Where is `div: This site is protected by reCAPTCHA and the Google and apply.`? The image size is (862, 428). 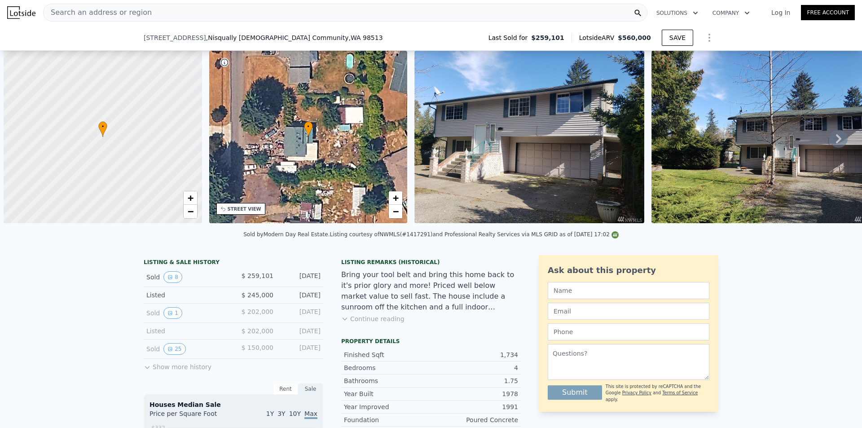 div: This site is protected by reCAPTCHA and the Google and apply. is located at coordinates (657, 393).